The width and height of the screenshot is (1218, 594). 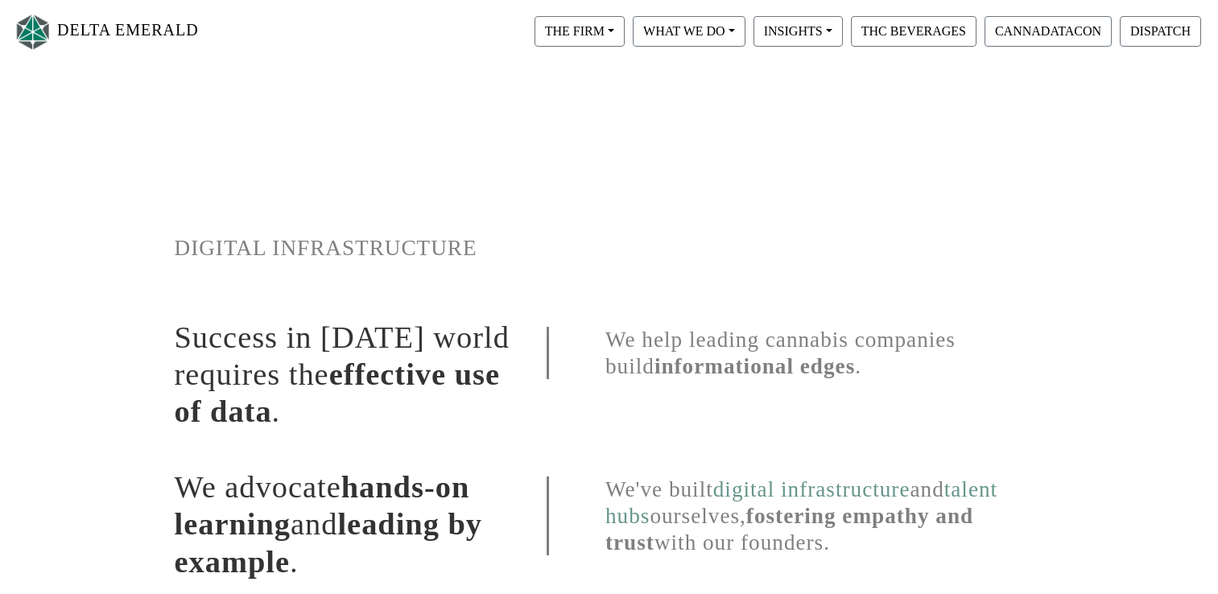 What do you see at coordinates (755, 366) in the screenshot?
I see `span: informational edges` at bounding box center [755, 366].